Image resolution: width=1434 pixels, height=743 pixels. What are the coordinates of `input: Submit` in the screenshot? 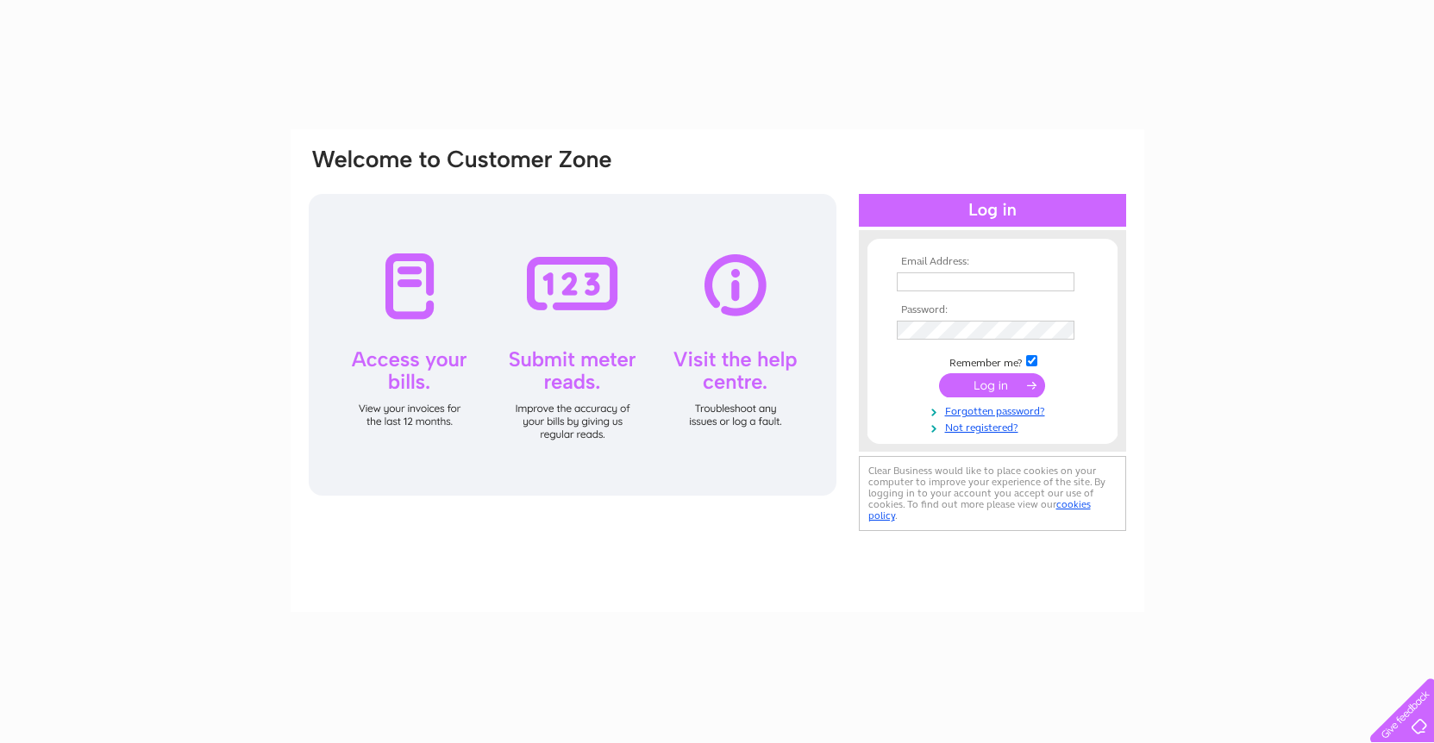 It's located at (992, 385).